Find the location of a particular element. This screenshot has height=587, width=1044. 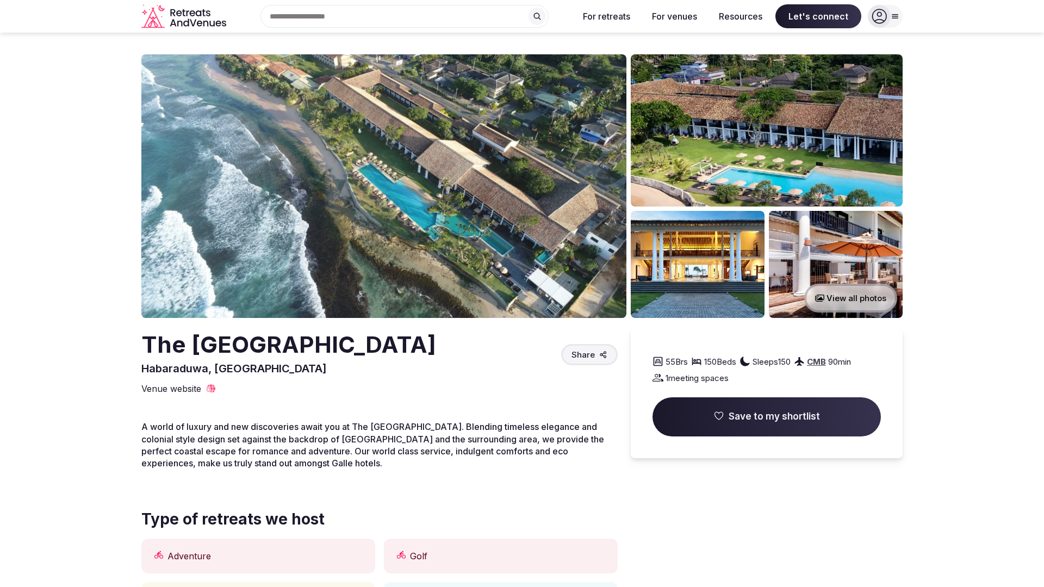

button: Share is located at coordinates (589, 354).